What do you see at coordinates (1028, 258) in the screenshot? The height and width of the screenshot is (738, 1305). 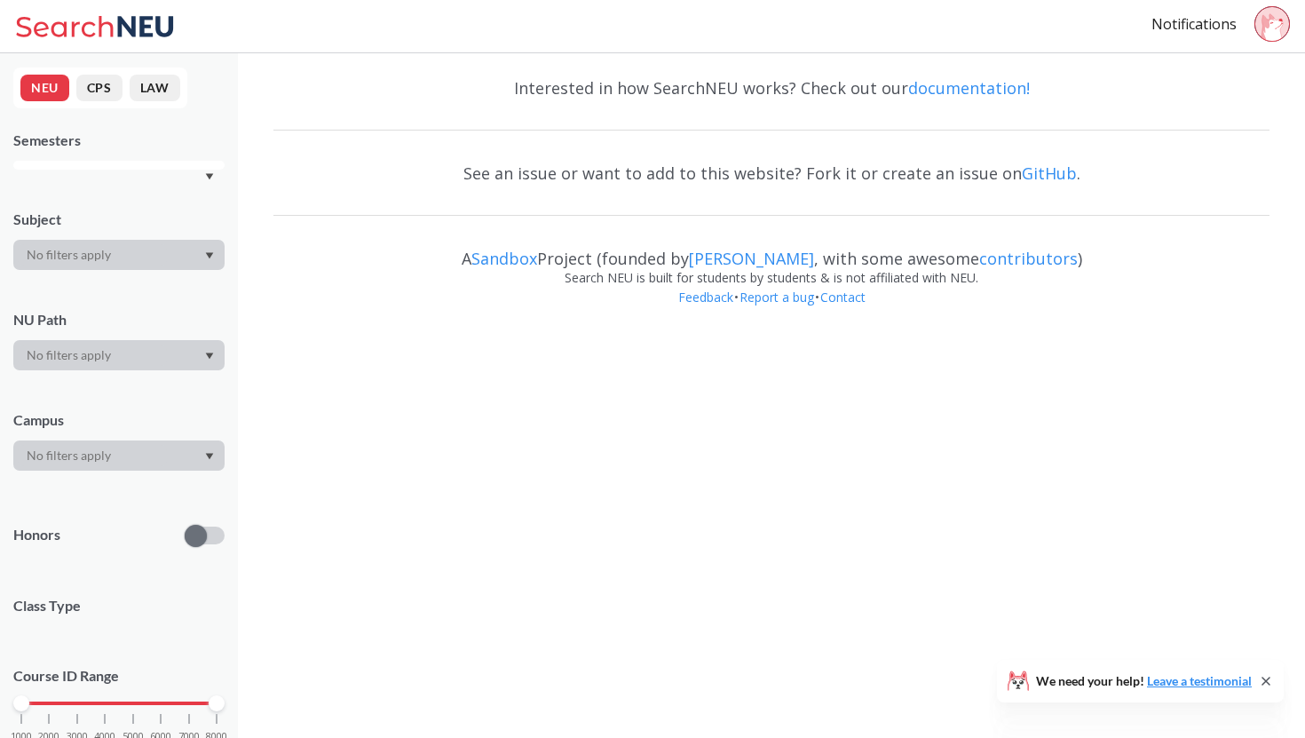 I see `a: contributors` at bounding box center [1028, 258].